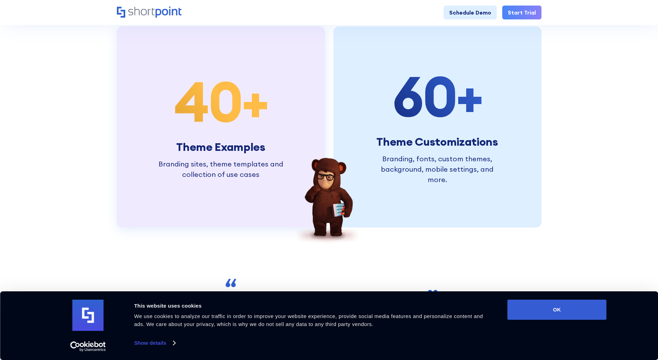 The width and height of the screenshot is (658, 360). What do you see at coordinates (208, 101) in the screenshot?
I see `span: 40` at bounding box center [208, 101].